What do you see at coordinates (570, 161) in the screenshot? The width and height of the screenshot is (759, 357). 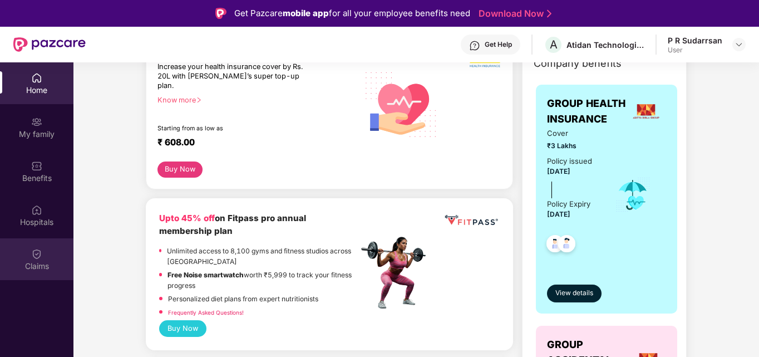 I see `div: Policy issued` at bounding box center [570, 161].